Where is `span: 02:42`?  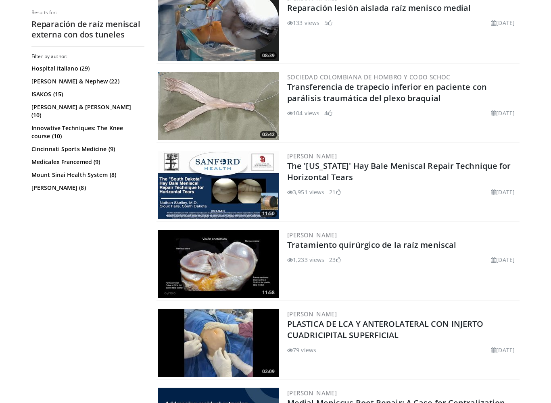 span: 02:42 is located at coordinates (268, 135).